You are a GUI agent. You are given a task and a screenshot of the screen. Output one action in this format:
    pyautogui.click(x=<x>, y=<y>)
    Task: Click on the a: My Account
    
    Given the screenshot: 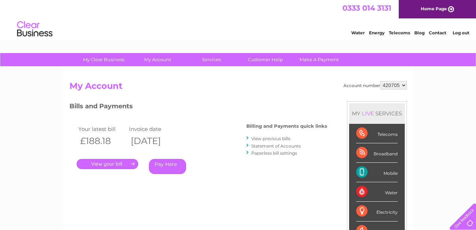 What is the action you would take?
    pyautogui.click(x=157, y=59)
    